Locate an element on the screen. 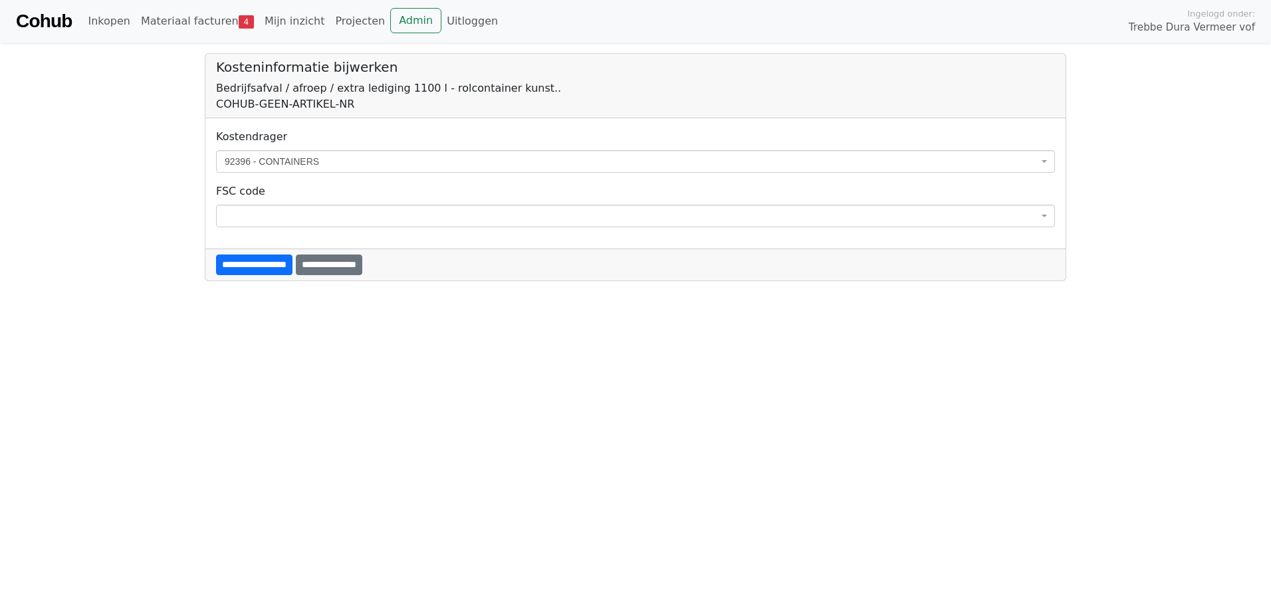  label: FSC code is located at coordinates (241, 191).